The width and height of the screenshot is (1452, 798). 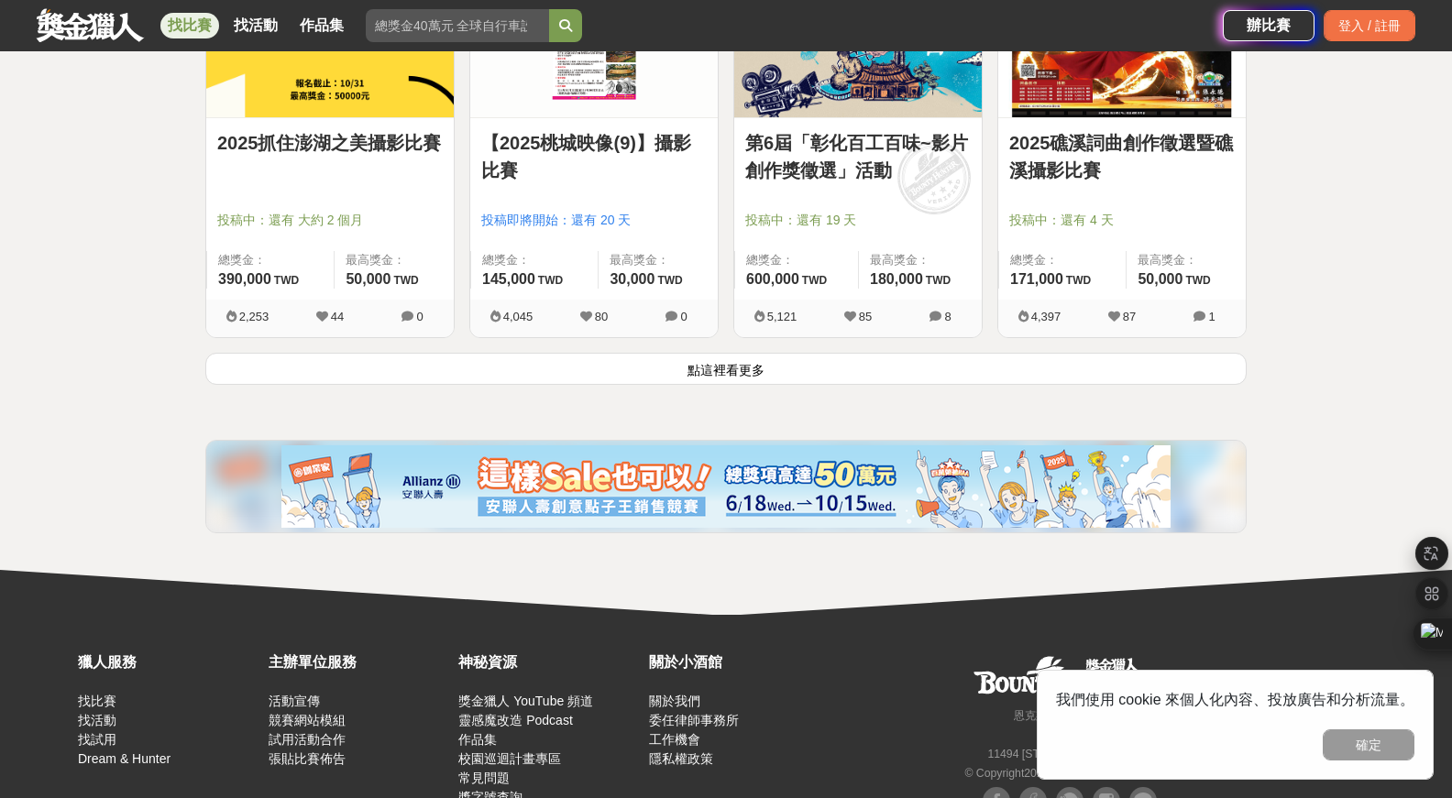 I want to click on button: 點這裡看更多, so click(x=726, y=368).